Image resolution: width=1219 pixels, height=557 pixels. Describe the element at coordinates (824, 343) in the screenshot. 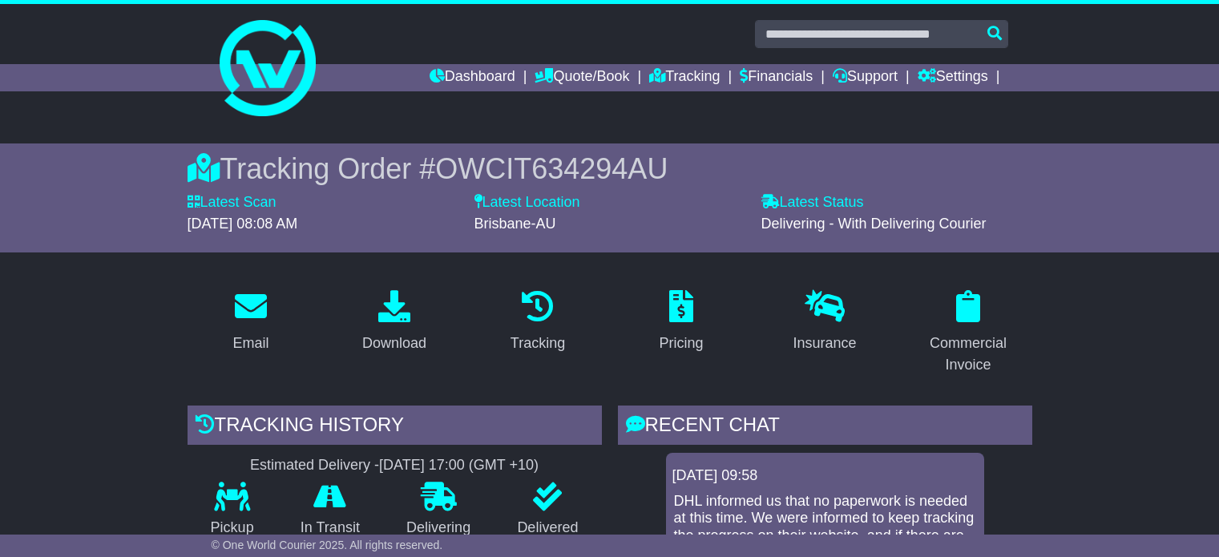

I see `div: Insurance` at that location.